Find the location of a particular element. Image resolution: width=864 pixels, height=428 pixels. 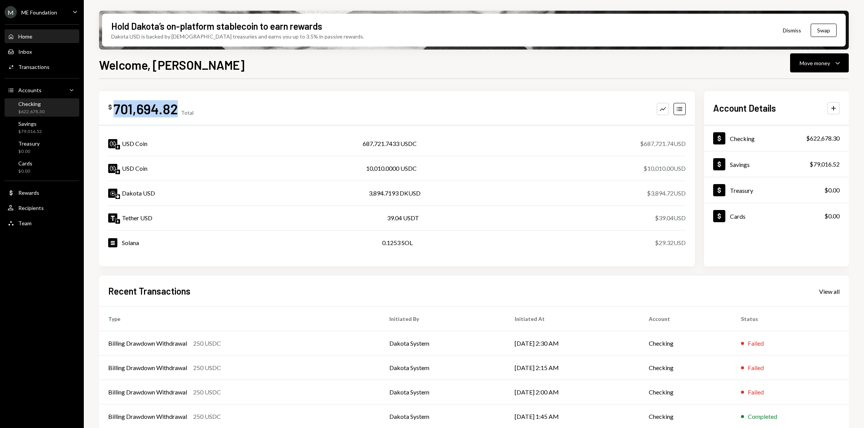

div: Total is located at coordinates (187, 112).